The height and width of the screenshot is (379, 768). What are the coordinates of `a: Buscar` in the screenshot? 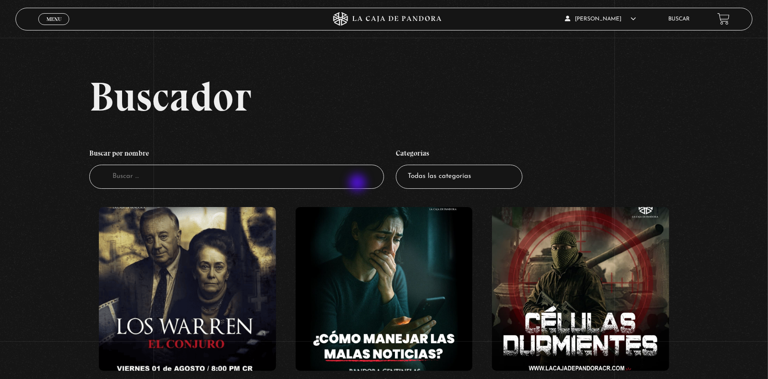 It's located at (679, 19).